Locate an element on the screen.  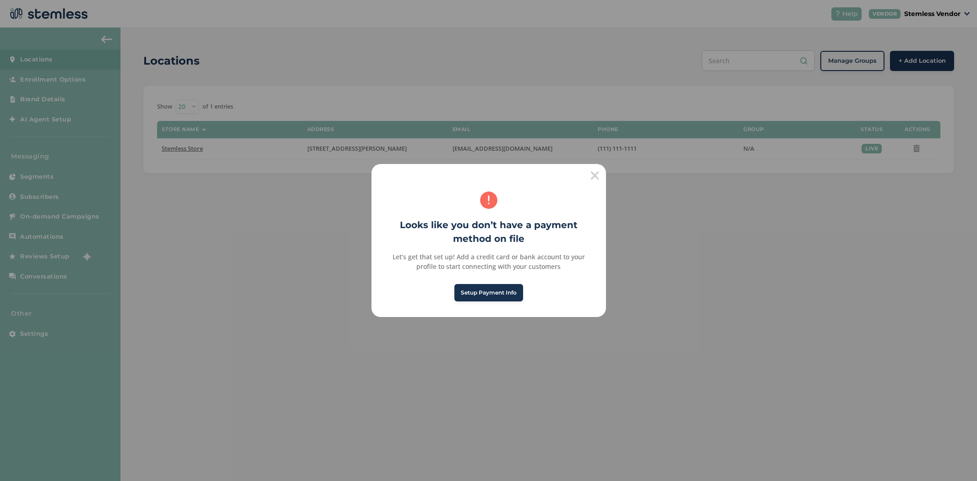
button: Setup Payment Info is located at coordinates (489, 293).